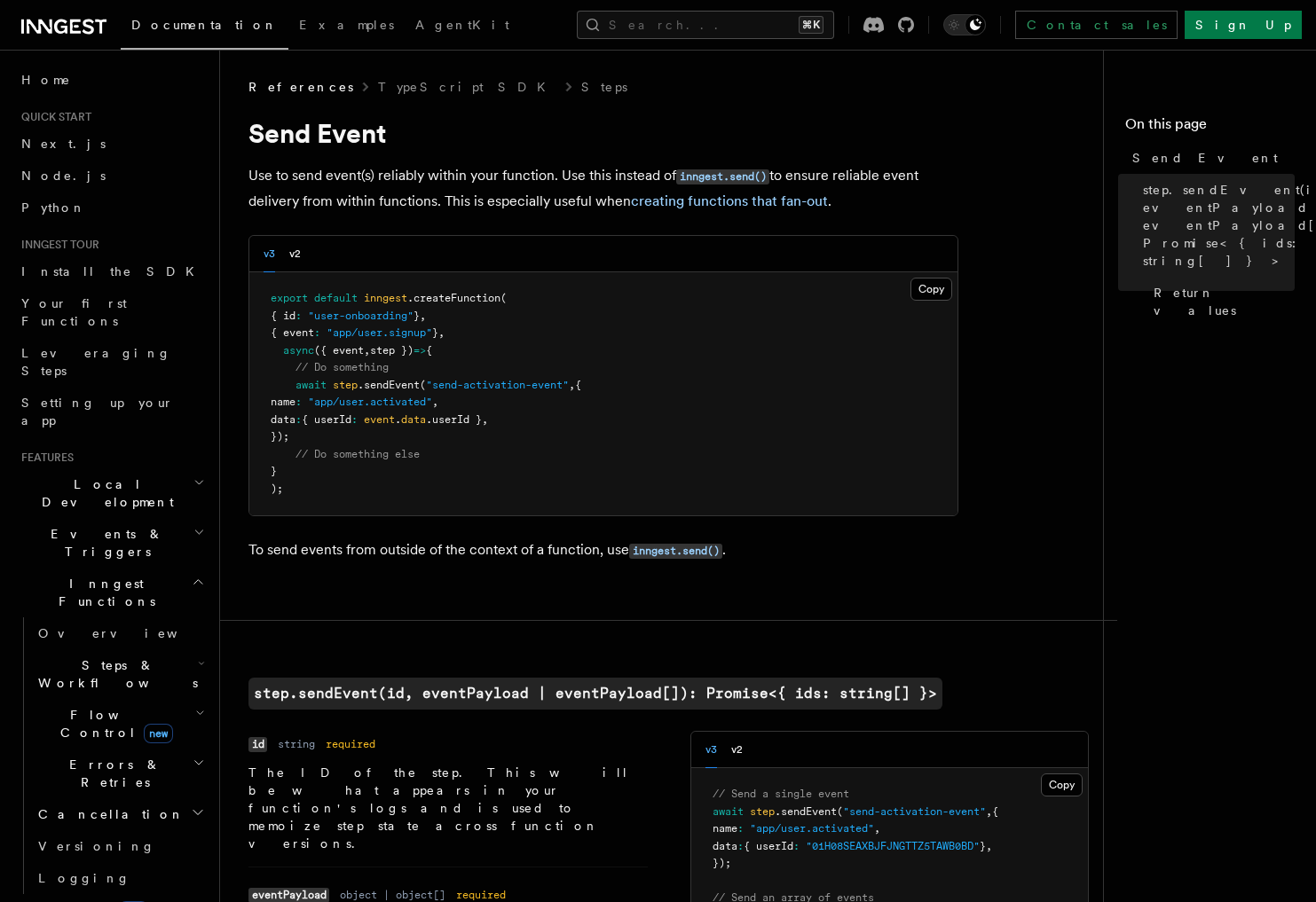 The image size is (1316, 902). I want to click on span: Versioning, so click(97, 846).